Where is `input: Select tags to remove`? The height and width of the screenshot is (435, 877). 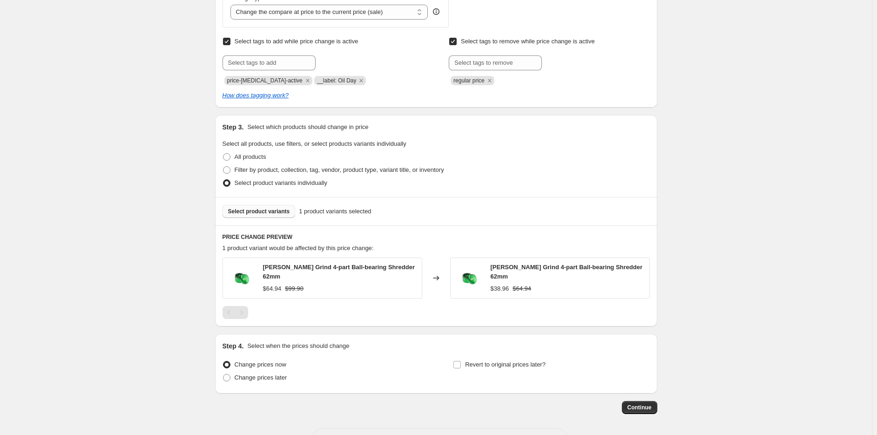 input: Select tags to remove is located at coordinates (495, 63).